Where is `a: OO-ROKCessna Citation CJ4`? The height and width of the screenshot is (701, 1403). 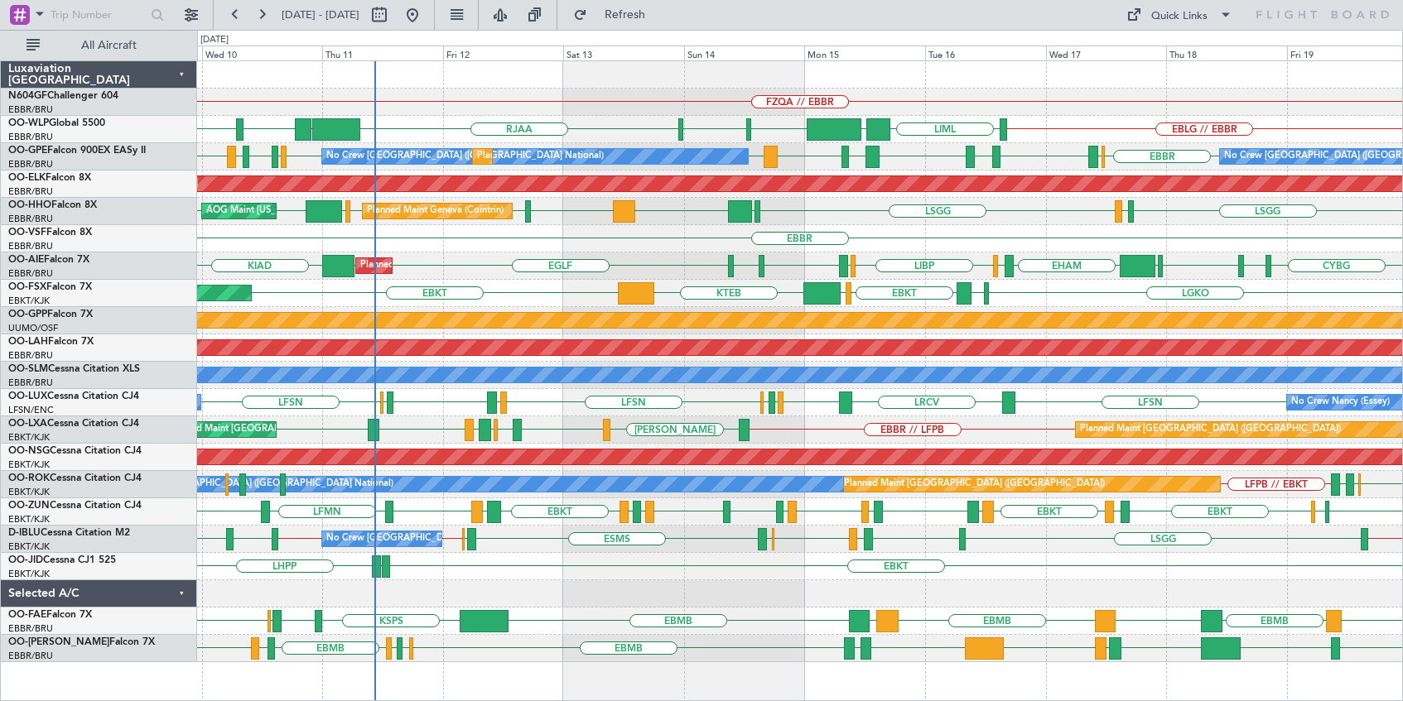
a: OO-ROKCessna Citation CJ4 is located at coordinates (75, 479).